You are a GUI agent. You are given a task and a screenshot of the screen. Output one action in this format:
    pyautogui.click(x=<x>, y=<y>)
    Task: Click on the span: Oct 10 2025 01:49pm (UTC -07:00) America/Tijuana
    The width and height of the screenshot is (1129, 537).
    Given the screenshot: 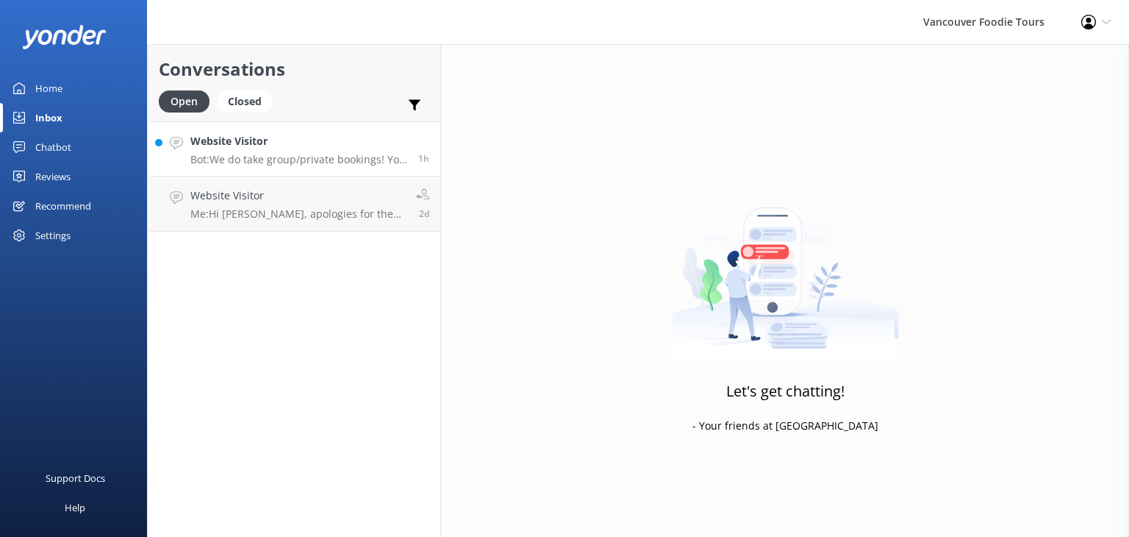 What is the action you would take?
    pyautogui.click(x=423, y=158)
    